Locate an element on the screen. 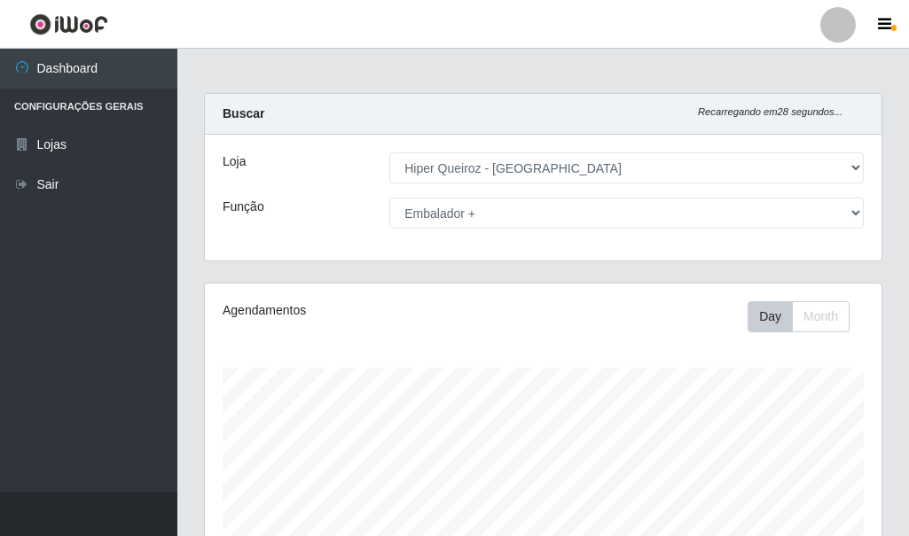  button: Day is located at coordinates (770, 317).